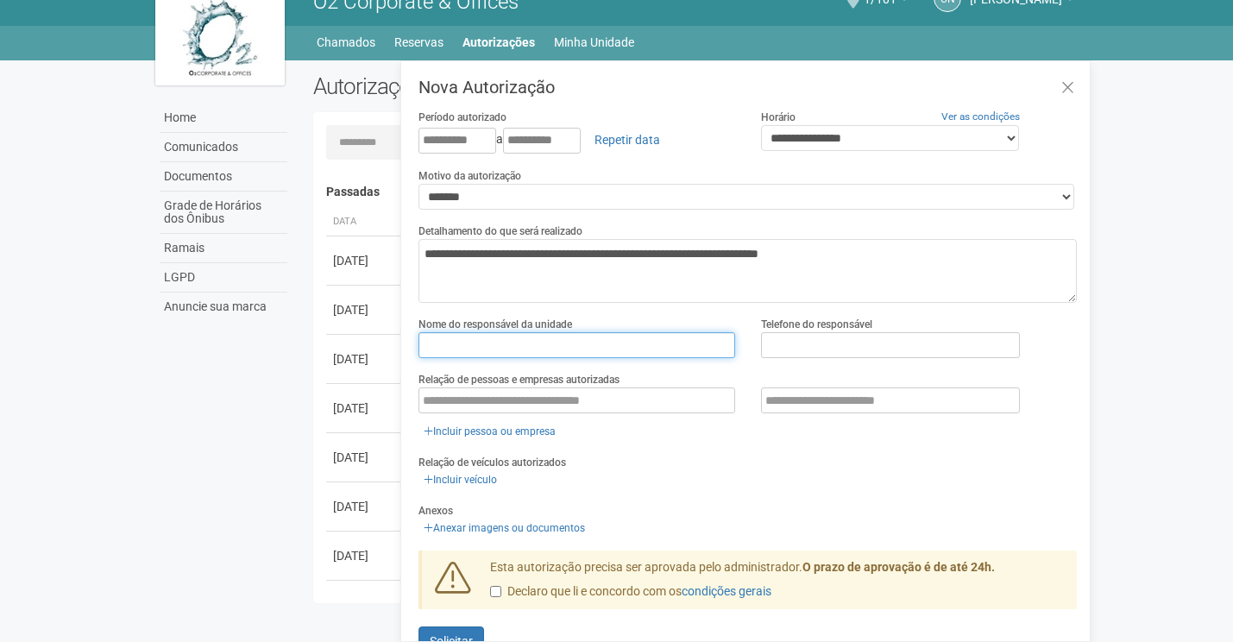 Image resolution: width=1233 pixels, height=642 pixels. What do you see at coordinates (223, 118) in the screenshot?
I see `a: Home` at bounding box center [223, 118].